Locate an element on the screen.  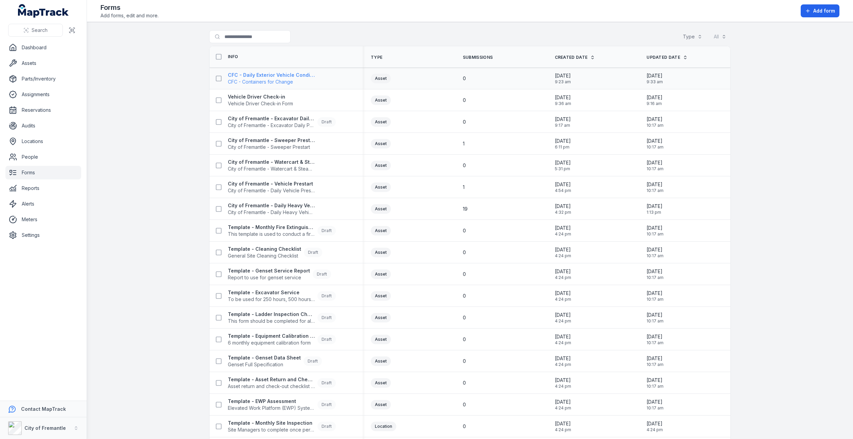
a: Parts/Inventory is located at coordinates (43, 79).